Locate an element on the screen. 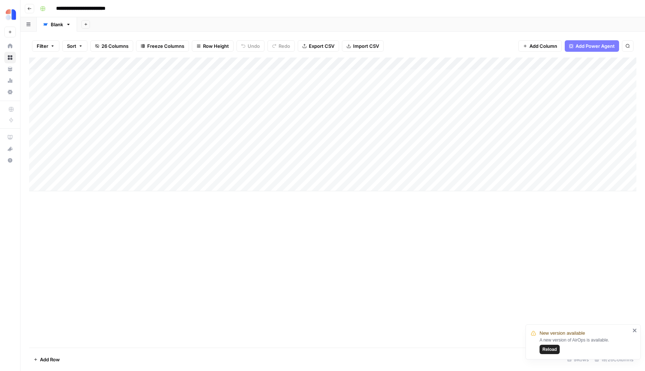  button: Row Height is located at coordinates (213, 46).